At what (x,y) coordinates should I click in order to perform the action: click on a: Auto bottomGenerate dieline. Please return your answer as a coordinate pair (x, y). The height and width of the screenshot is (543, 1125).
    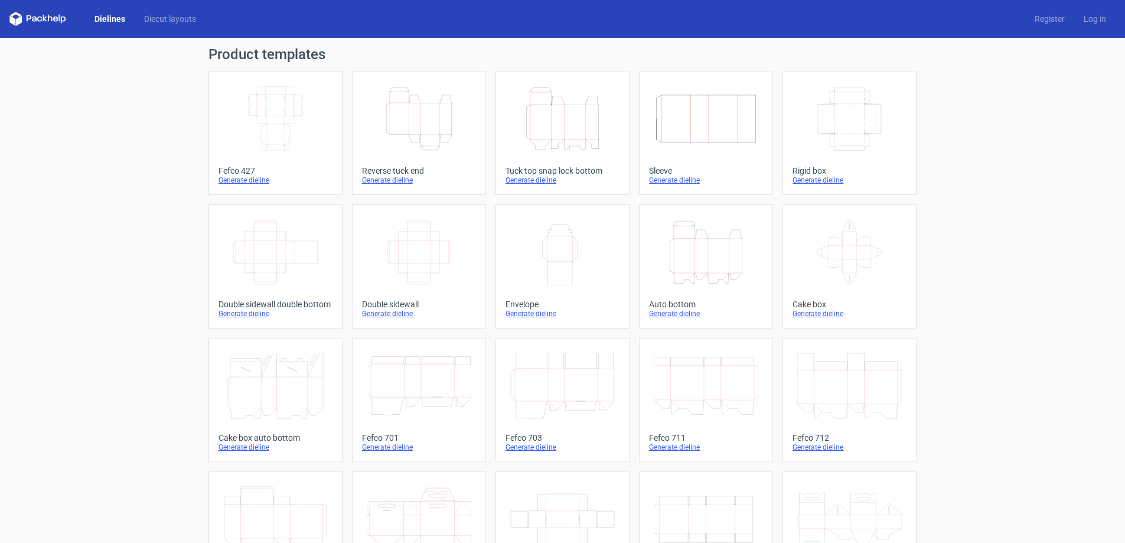
    Looking at the image, I should click on (706, 266).